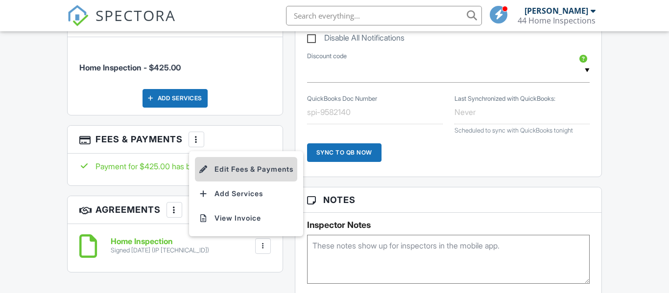 This screenshot has width=669, height=293. I want to click on span: SPECTORA, so click(136, 15).